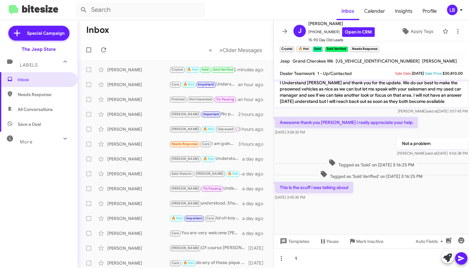  I want to click on a: Calendar, so click(374, 11).